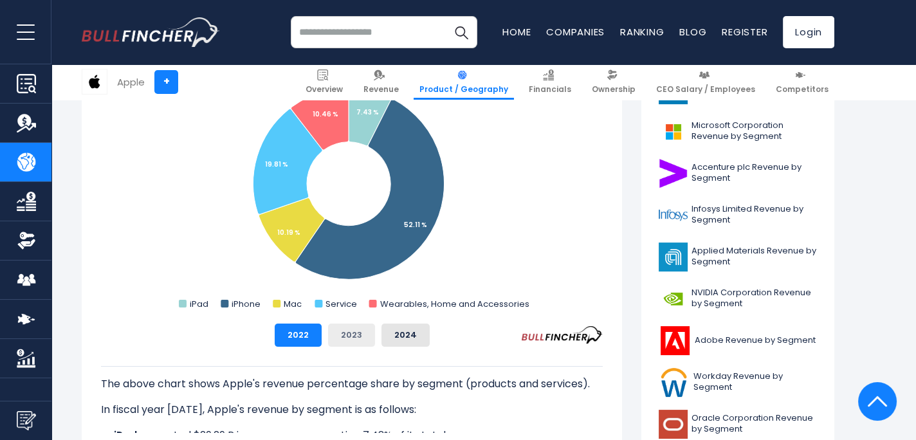 Image resolution: width=916 pixels, height=440 pixels. What do you see at coordinates (550, 89) in the screenshot?
I see `span: Financials` at bounding box center [550, 89].